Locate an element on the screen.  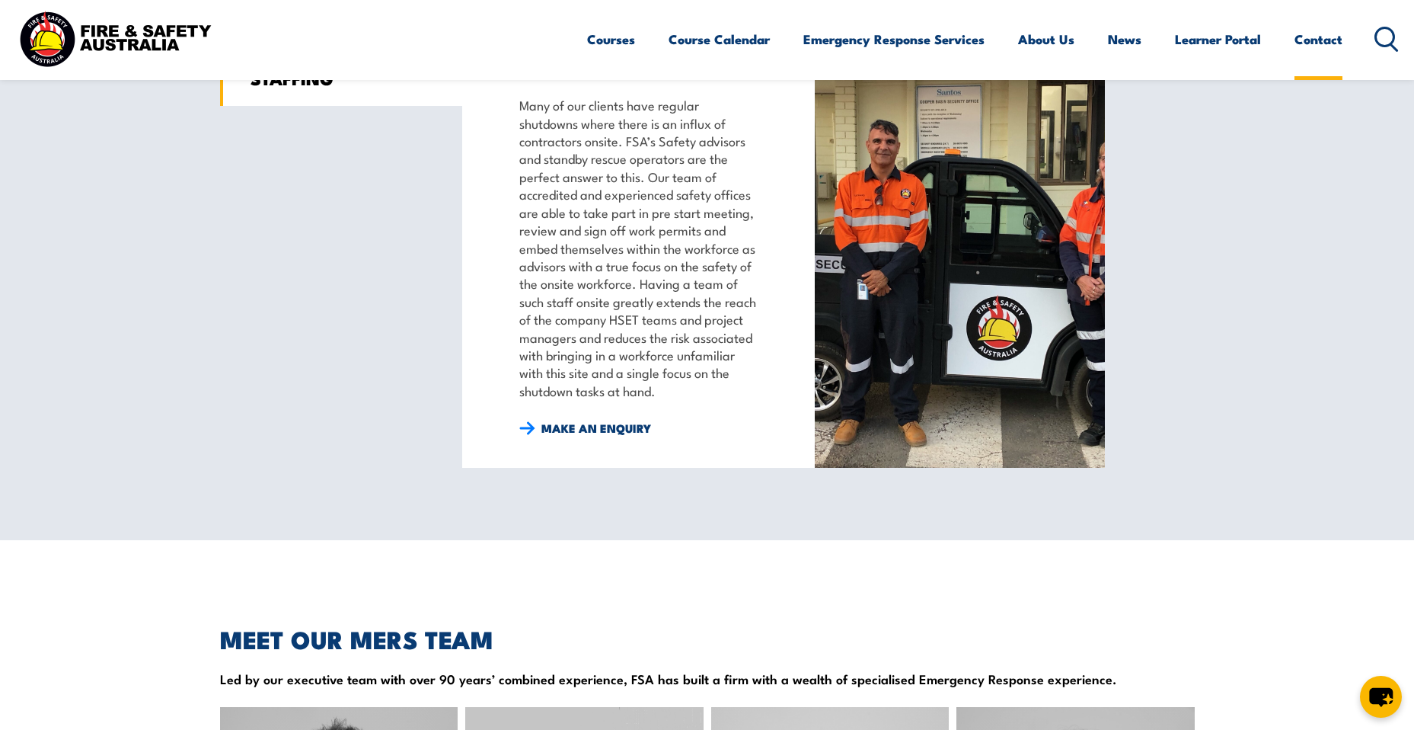
p: Led by our executive team with over 90 years’ combined experience, FSA has built a firm with a we... is located at coordinates (707, 678).